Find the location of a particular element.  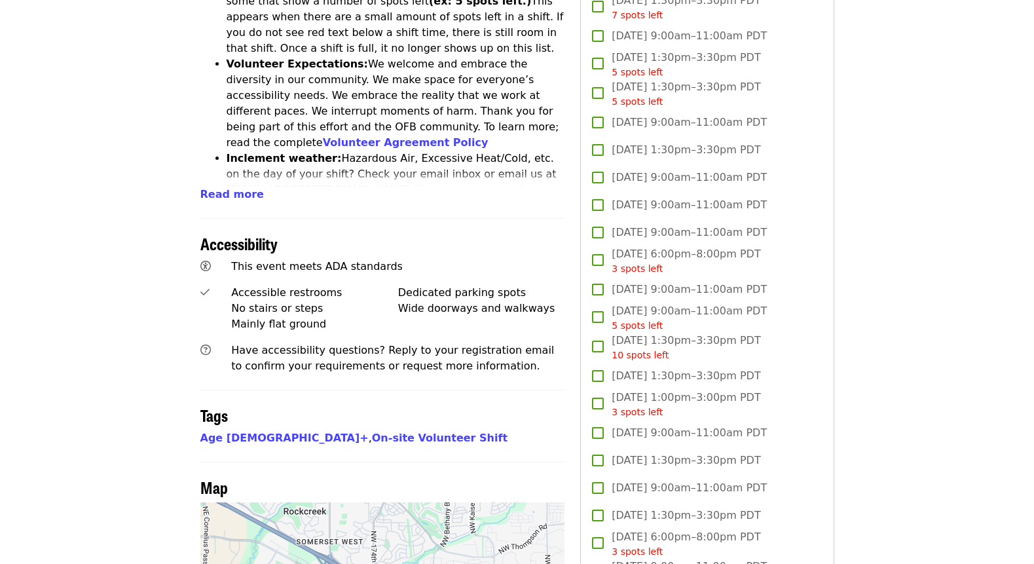

i: check icon is located at coordinates (205, 292).